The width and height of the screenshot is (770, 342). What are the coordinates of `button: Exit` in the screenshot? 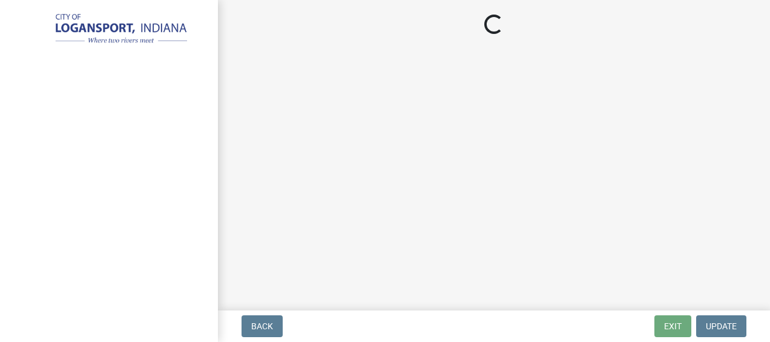 It's located at (673, 326).